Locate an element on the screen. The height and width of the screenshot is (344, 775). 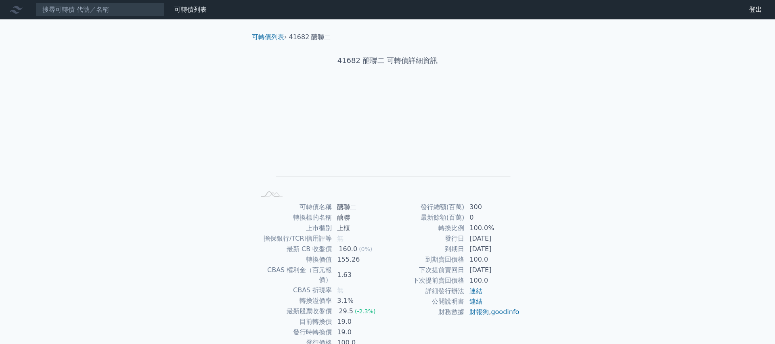
td: 上市櫃別 is located at coordinates (293, 228).